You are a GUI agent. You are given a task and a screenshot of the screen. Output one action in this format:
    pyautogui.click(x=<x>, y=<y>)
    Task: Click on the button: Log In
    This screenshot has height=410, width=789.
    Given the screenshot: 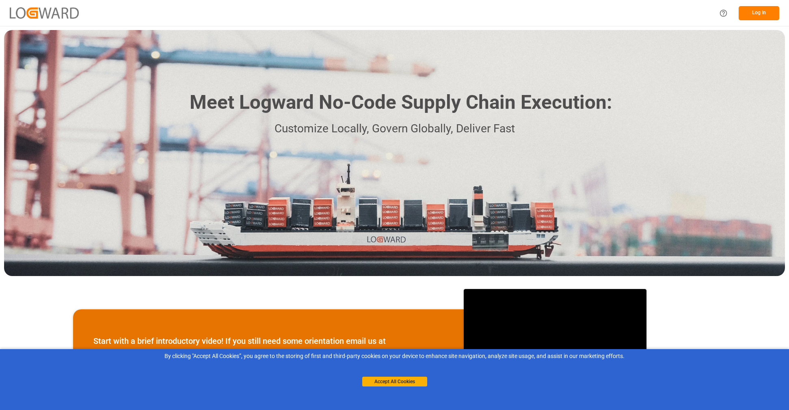 What is the action you would take?
    pyautogui.click(x=759, y=13)
    